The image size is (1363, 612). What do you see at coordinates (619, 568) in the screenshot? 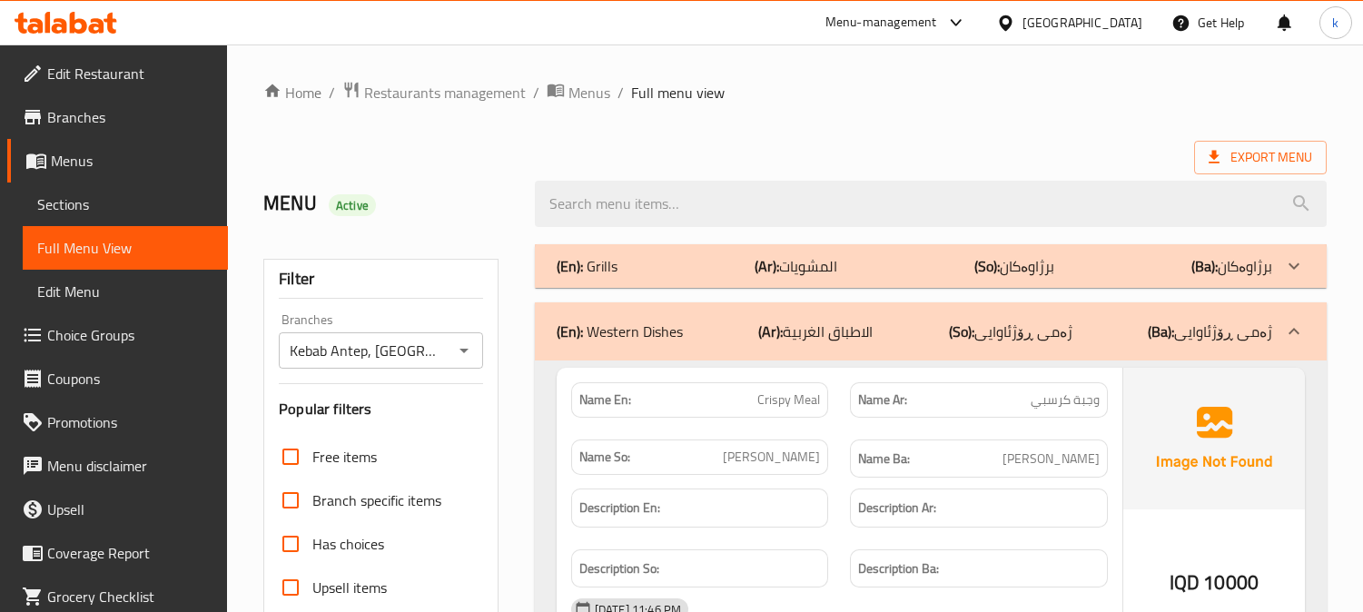
I see `strong: Description So:` at bounding box center [619, 568].